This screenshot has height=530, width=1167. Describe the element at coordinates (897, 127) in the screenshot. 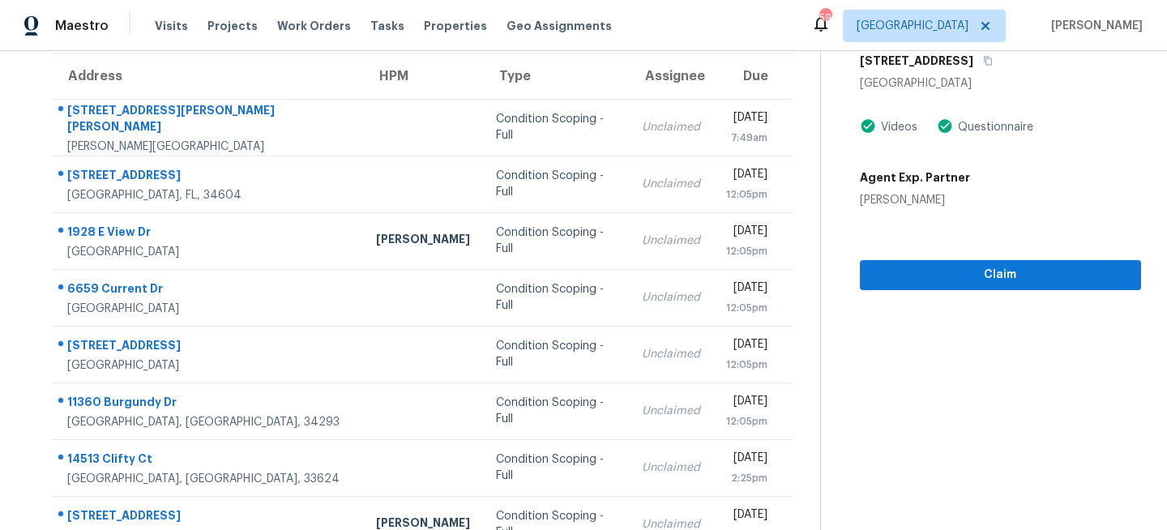

I see `div: Videos` at that location.